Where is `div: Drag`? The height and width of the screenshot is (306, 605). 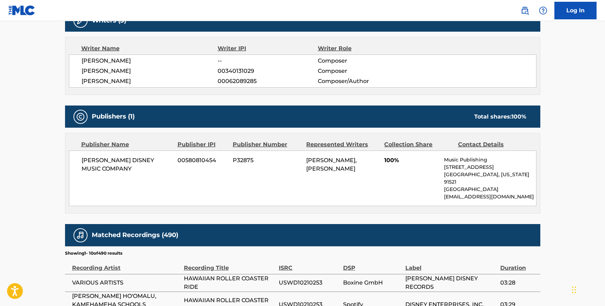
div: Drag is located at coordinates (574, 289).